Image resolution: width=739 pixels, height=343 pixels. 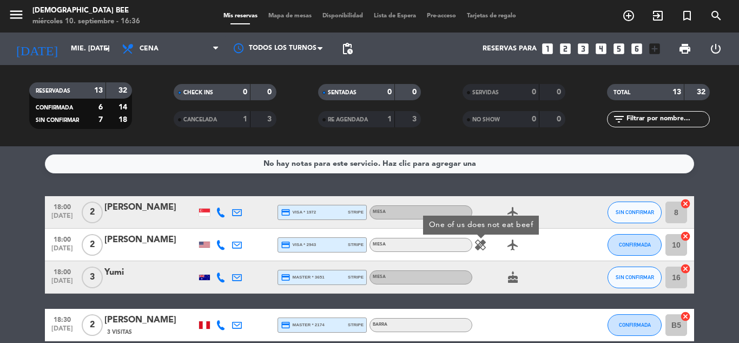 I want to click on input: Filtrar por nombre..., so click(x=667, y=119).